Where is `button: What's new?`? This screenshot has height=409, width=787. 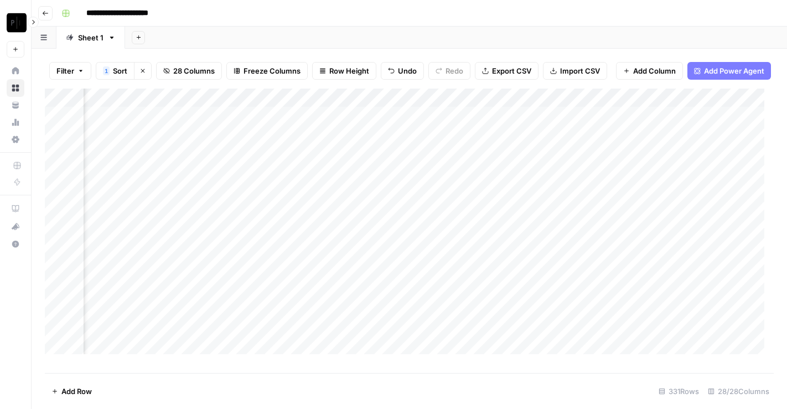
button: What's new? is located at coordinates (15, 226).